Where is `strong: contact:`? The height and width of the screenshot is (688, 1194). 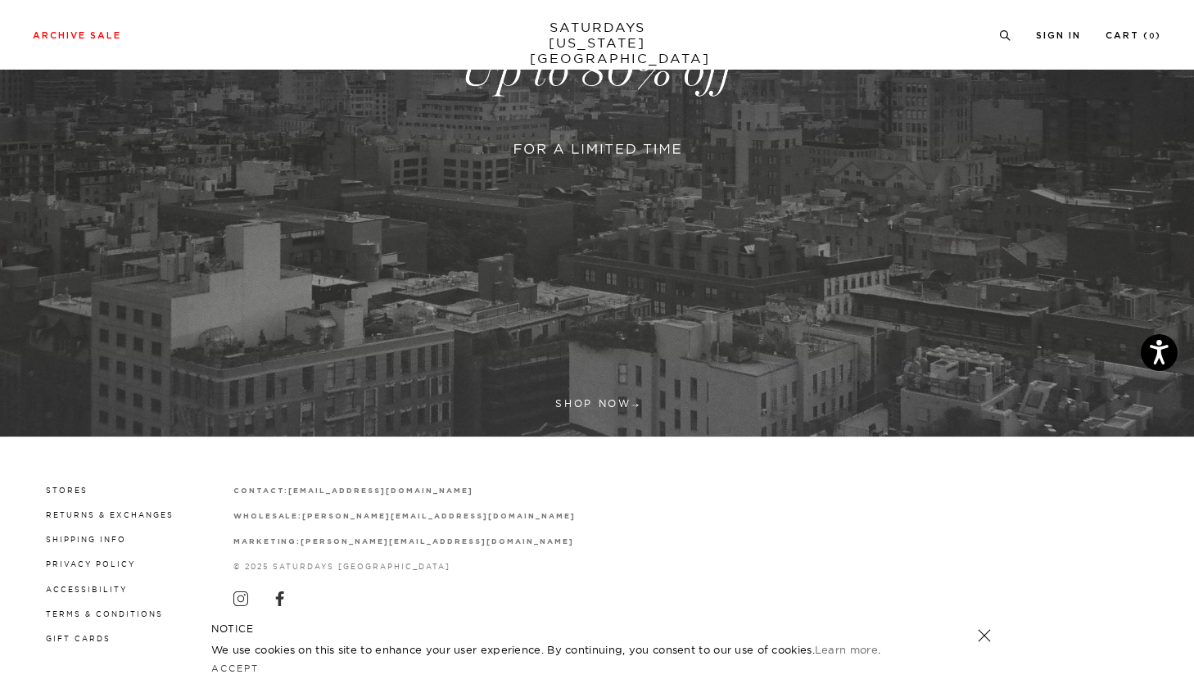
strong: contact: is located at coordinates (261, 490).